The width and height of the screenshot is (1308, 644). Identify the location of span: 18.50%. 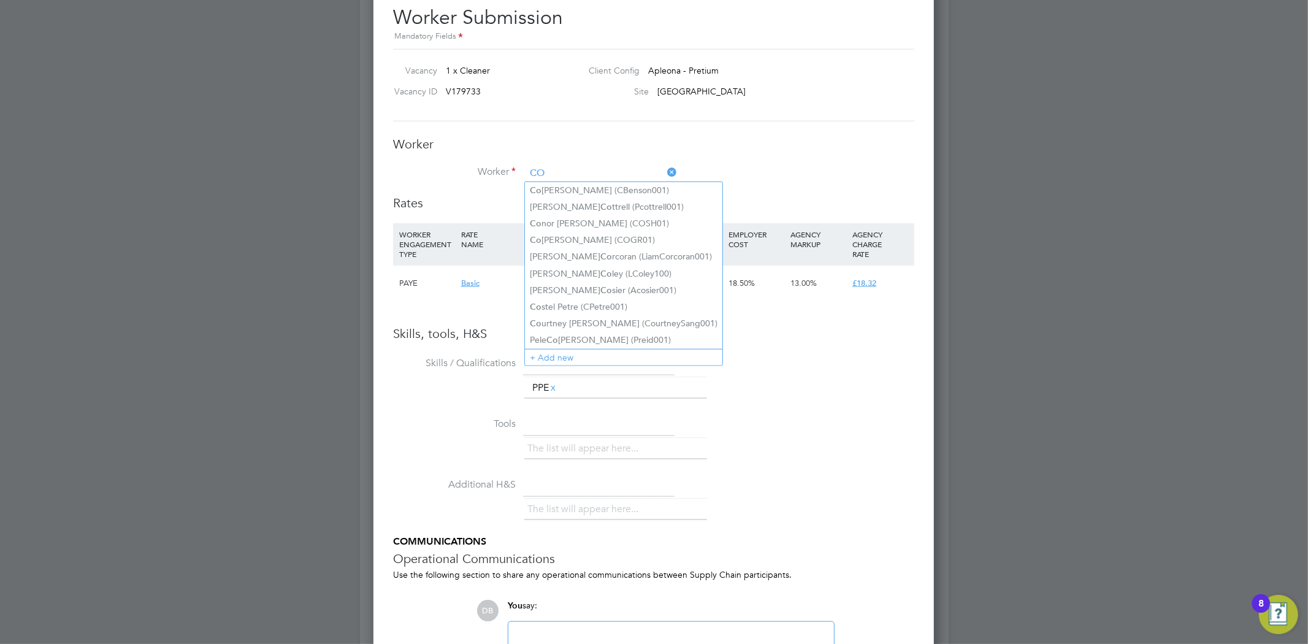
(742, 283).